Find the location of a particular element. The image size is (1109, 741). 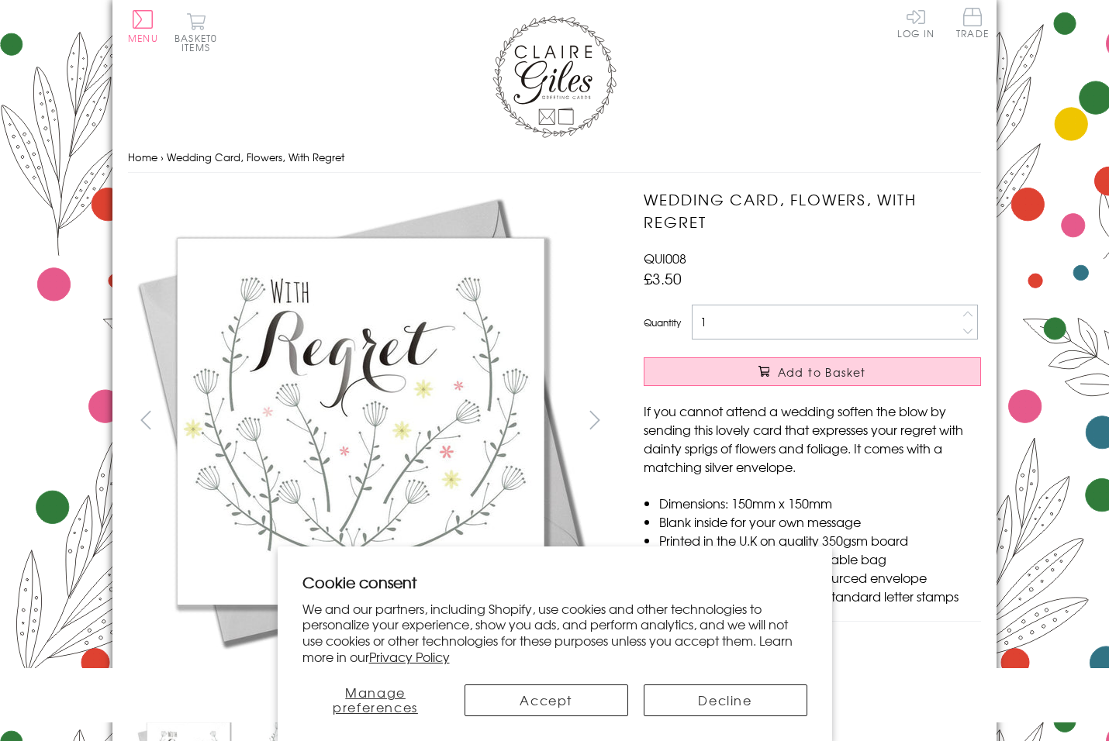

img: Claire Giles Greetings Cards is located at coordinates (555, 77).